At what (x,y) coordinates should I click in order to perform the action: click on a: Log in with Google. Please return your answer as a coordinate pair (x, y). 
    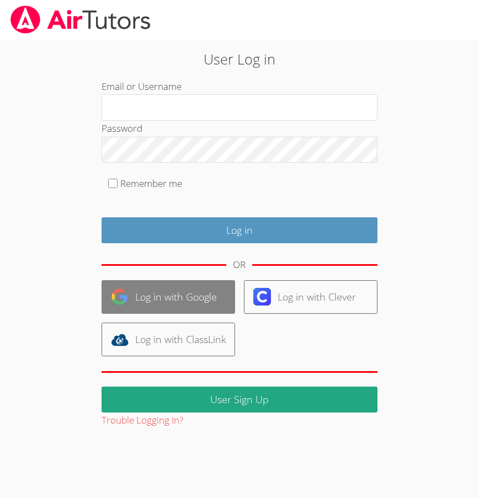
    Looking at the image, I should click on (168, 297).